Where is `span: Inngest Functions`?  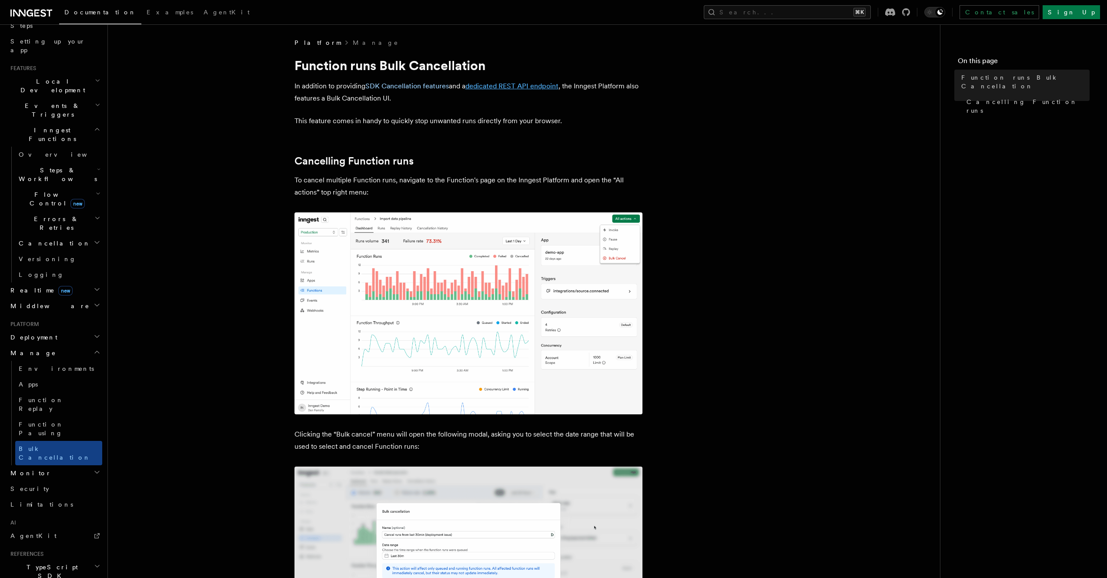 span: Inngest Functions is located at coordinates (50, 134).